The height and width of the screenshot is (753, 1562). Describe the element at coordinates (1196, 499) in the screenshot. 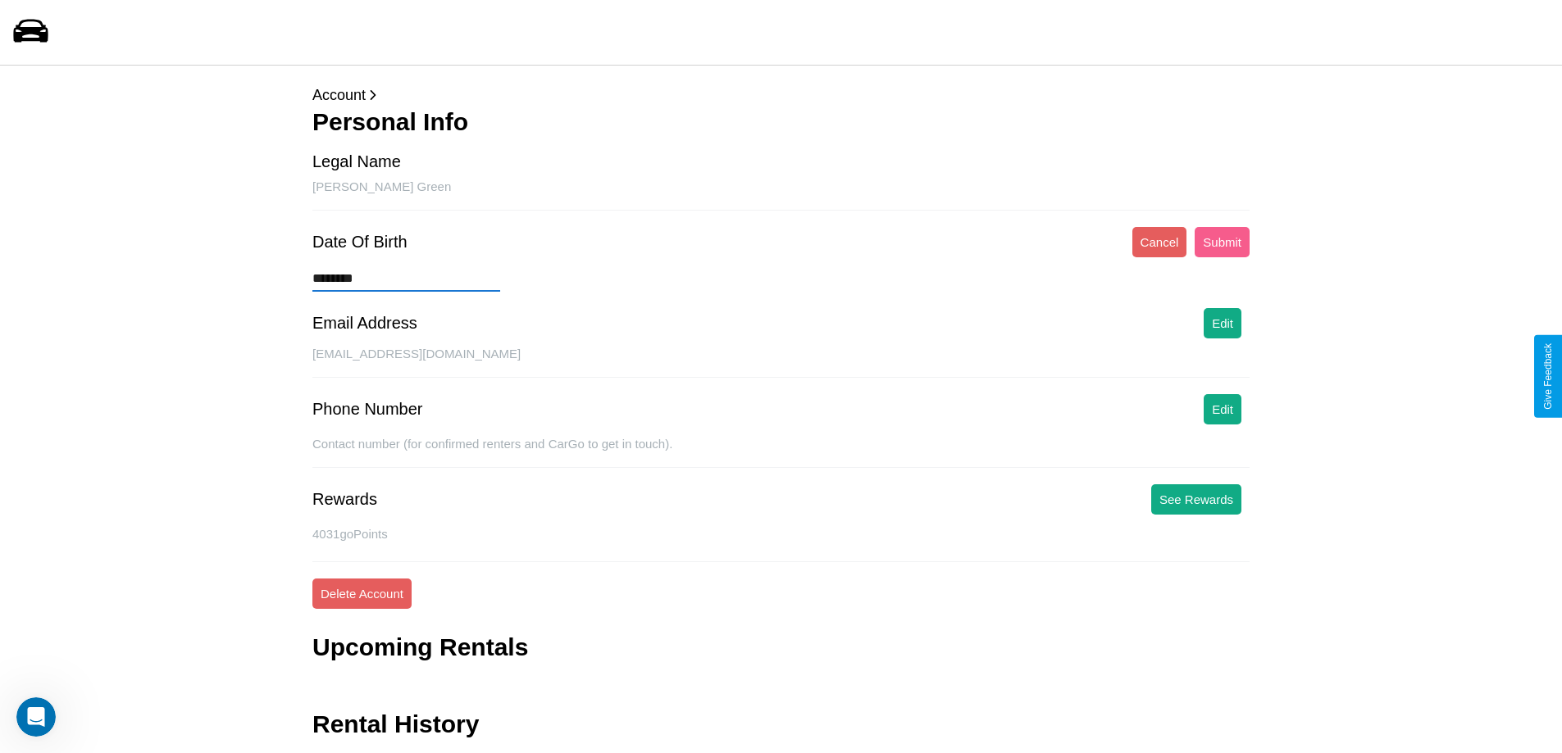

I see `button: See Rewards` at that location.